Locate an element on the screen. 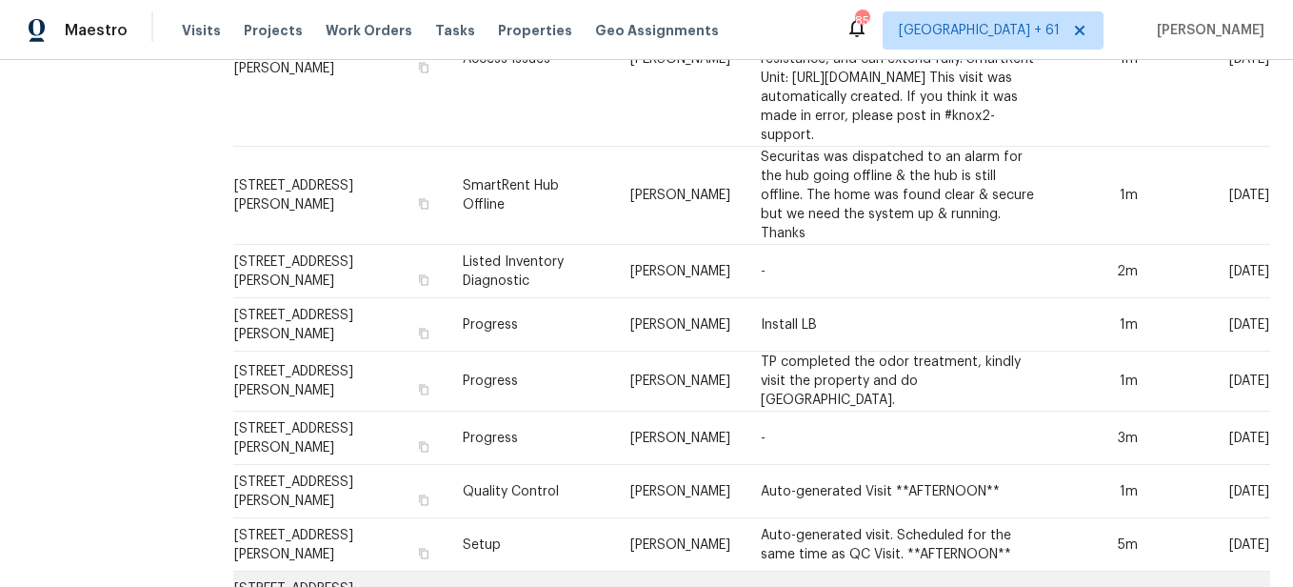 The width and height of the screenshot is (1293, 587). span: Tasks is located at coordinates (455, 30).